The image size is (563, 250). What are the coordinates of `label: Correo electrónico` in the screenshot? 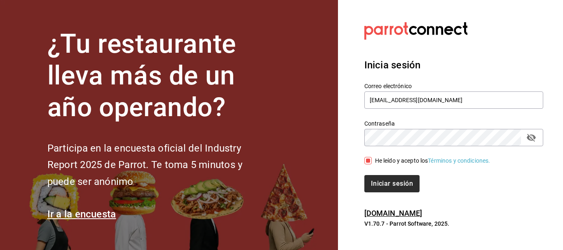 It's located at (454, 86).